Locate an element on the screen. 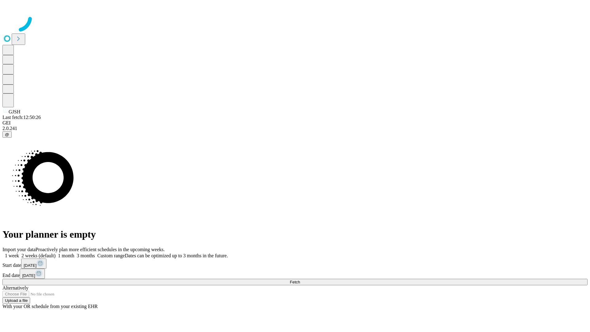  button: Fetch is located at coordinates (295, 282).